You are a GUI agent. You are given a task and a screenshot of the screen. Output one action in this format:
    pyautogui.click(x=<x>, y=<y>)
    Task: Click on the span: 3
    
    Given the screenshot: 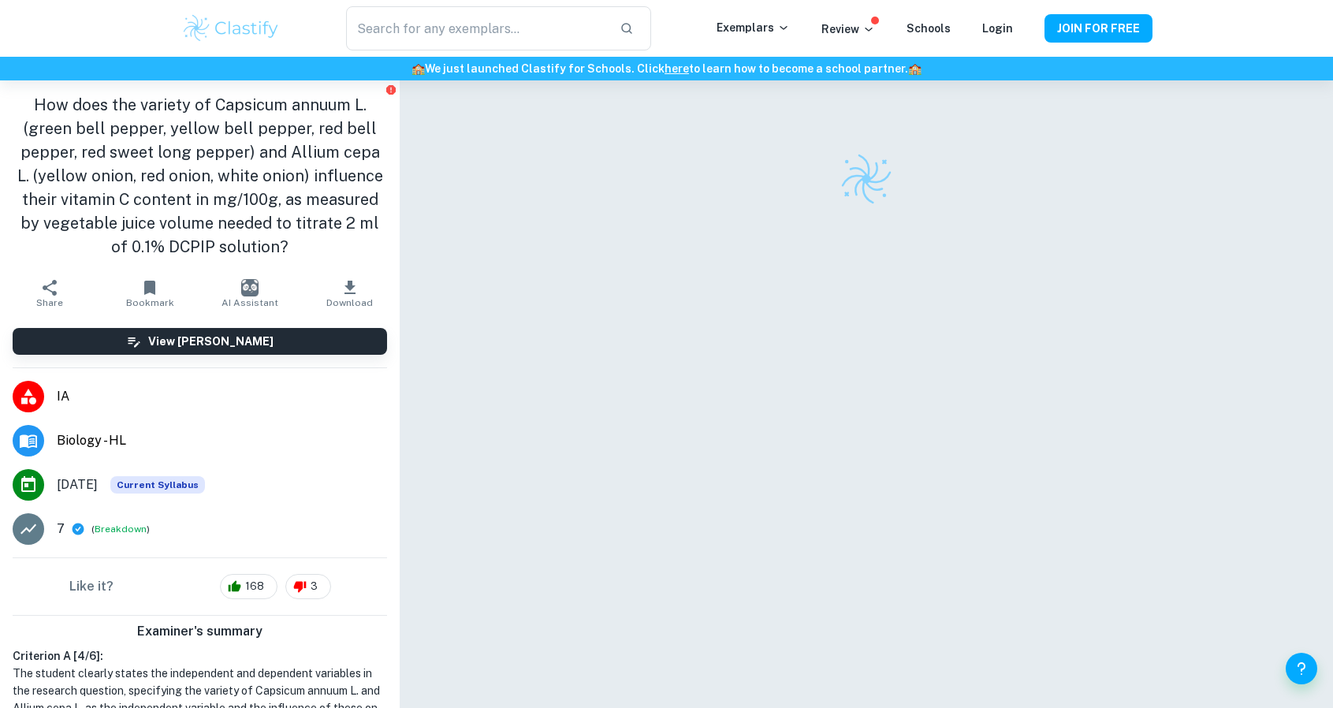 What is the action you would take?
    pyautogui.click(x=314, y=586)
    